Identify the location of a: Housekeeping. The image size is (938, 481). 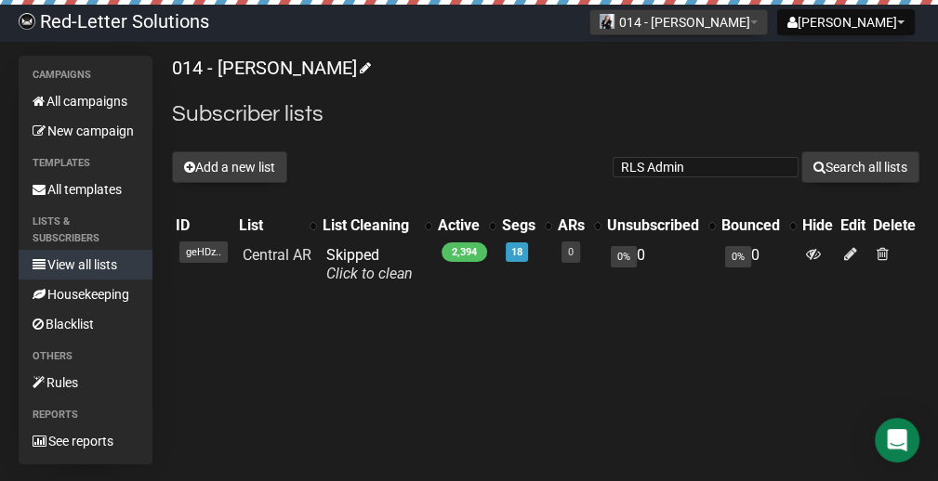
(85, 295).